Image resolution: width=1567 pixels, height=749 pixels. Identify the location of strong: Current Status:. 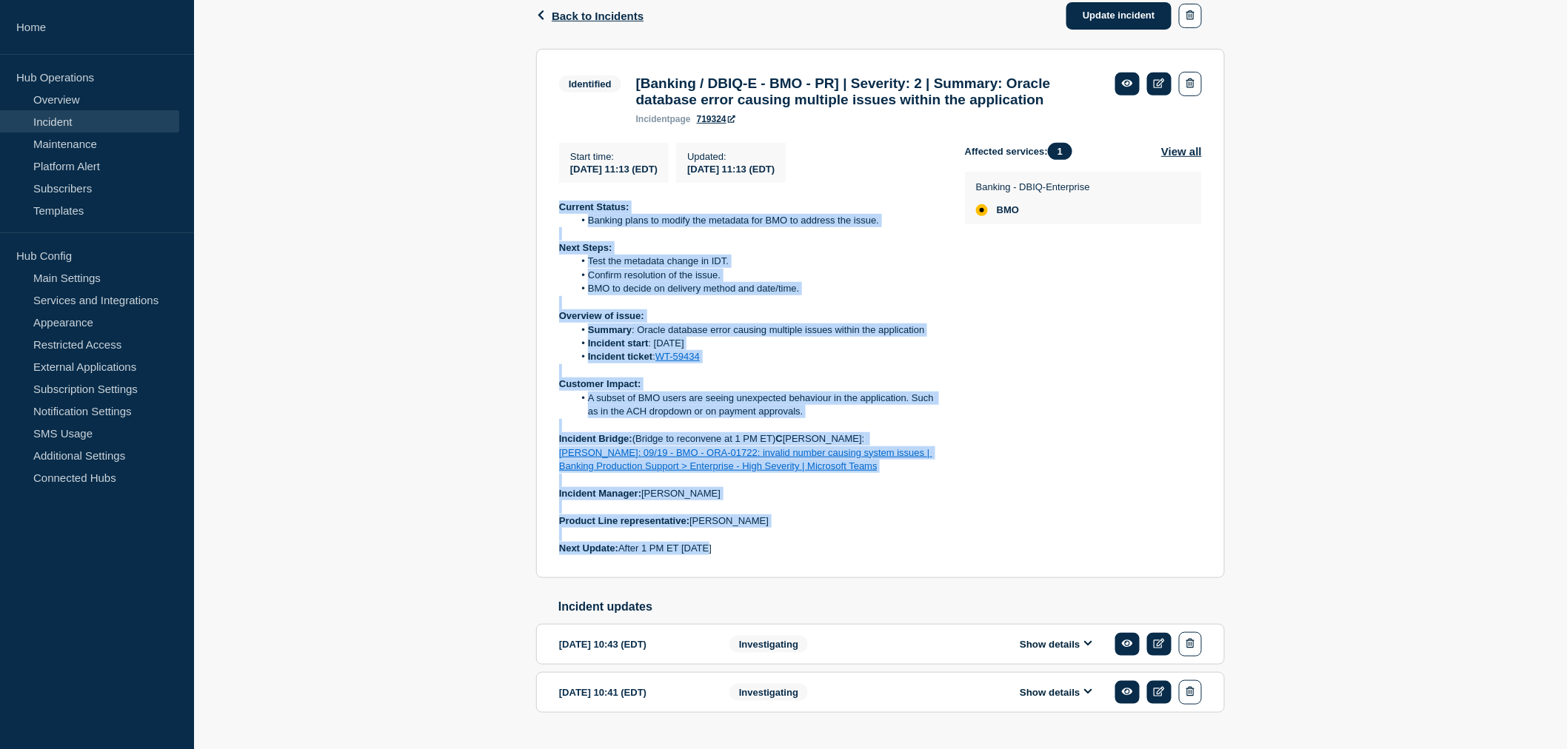
(594, 207).